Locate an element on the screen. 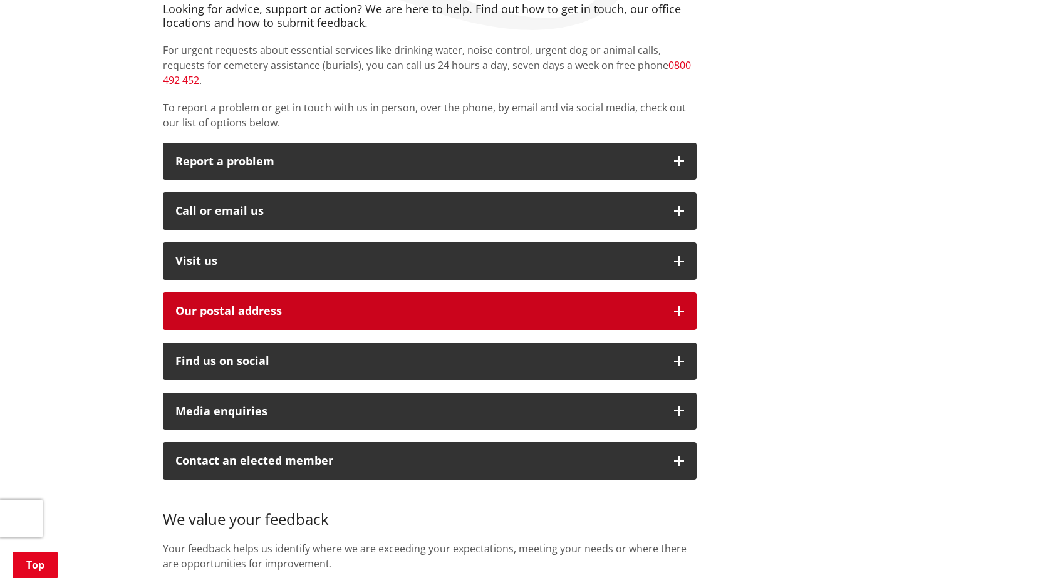 The width and height of the screenshot is (1043, 578). p: For urgent requests about essential services like drinking water, noise control, urgent dog or an... is located at coordinates (430, 65).